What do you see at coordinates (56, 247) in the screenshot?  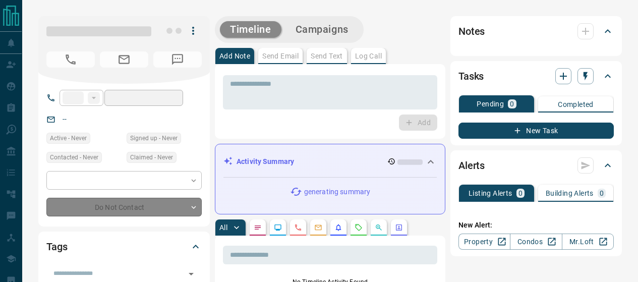 I see `h2: Tags` at bounding box center [56, 247].